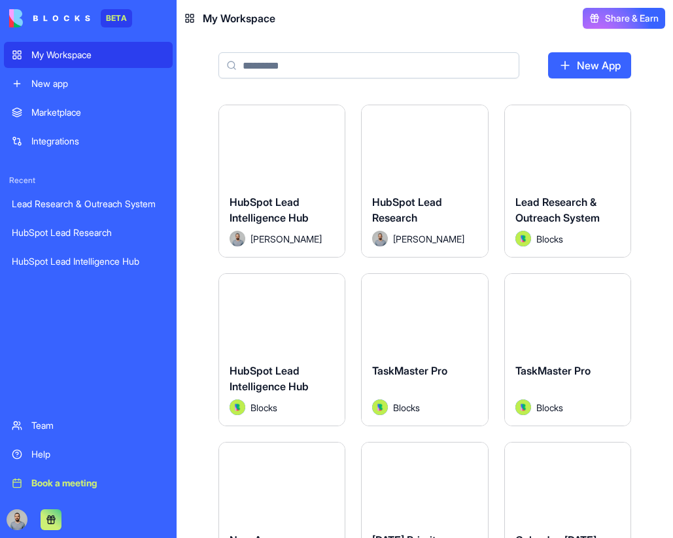  I want to click on a: Integrations, so click(88, 141).